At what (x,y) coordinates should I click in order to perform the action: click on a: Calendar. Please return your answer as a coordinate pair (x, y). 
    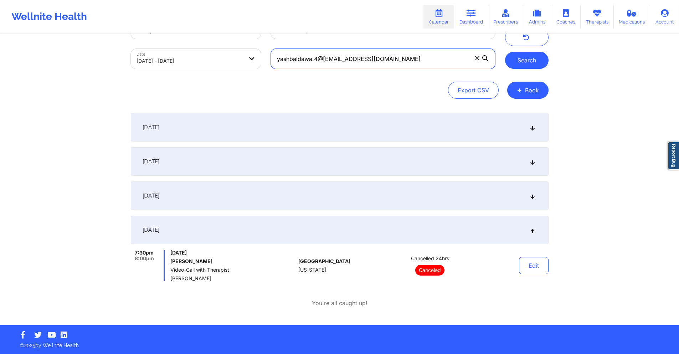
    Looking at the image, I should click on (439, 17).